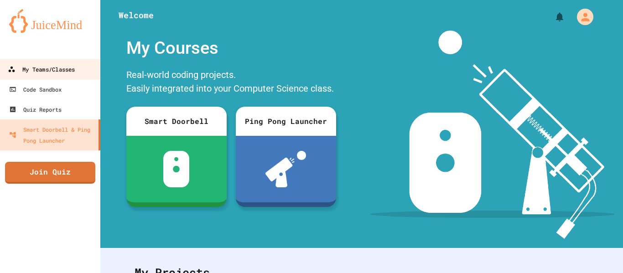  Describe the element at coordinates (231, 83) in the screenshot. I see `div: Real-world coding projects. Easily integrated into your Computer Science class.` at that location.